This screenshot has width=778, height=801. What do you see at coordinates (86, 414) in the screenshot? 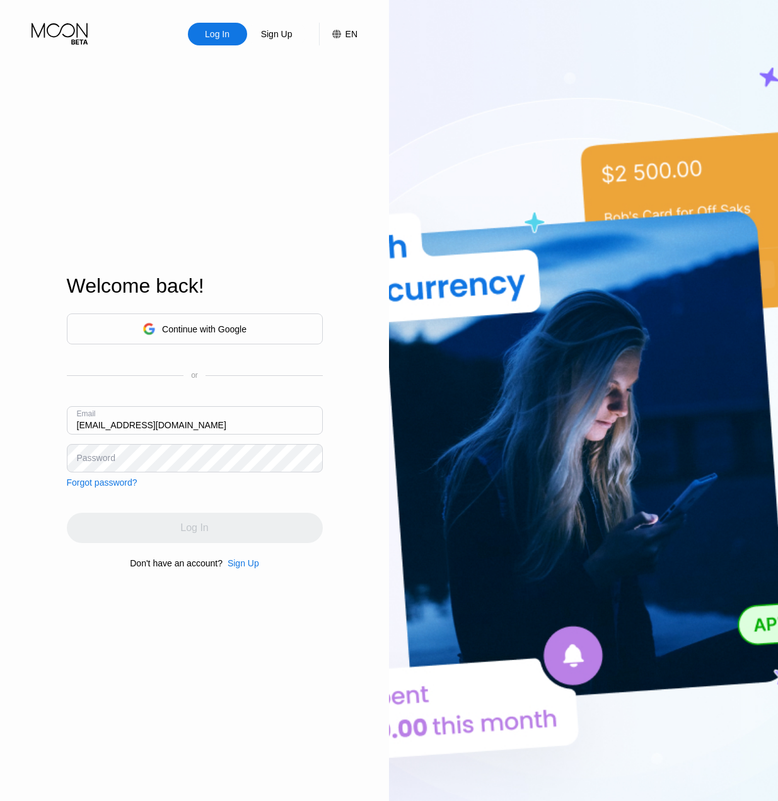
I see `div: Email` at bounding box center [86, 414].